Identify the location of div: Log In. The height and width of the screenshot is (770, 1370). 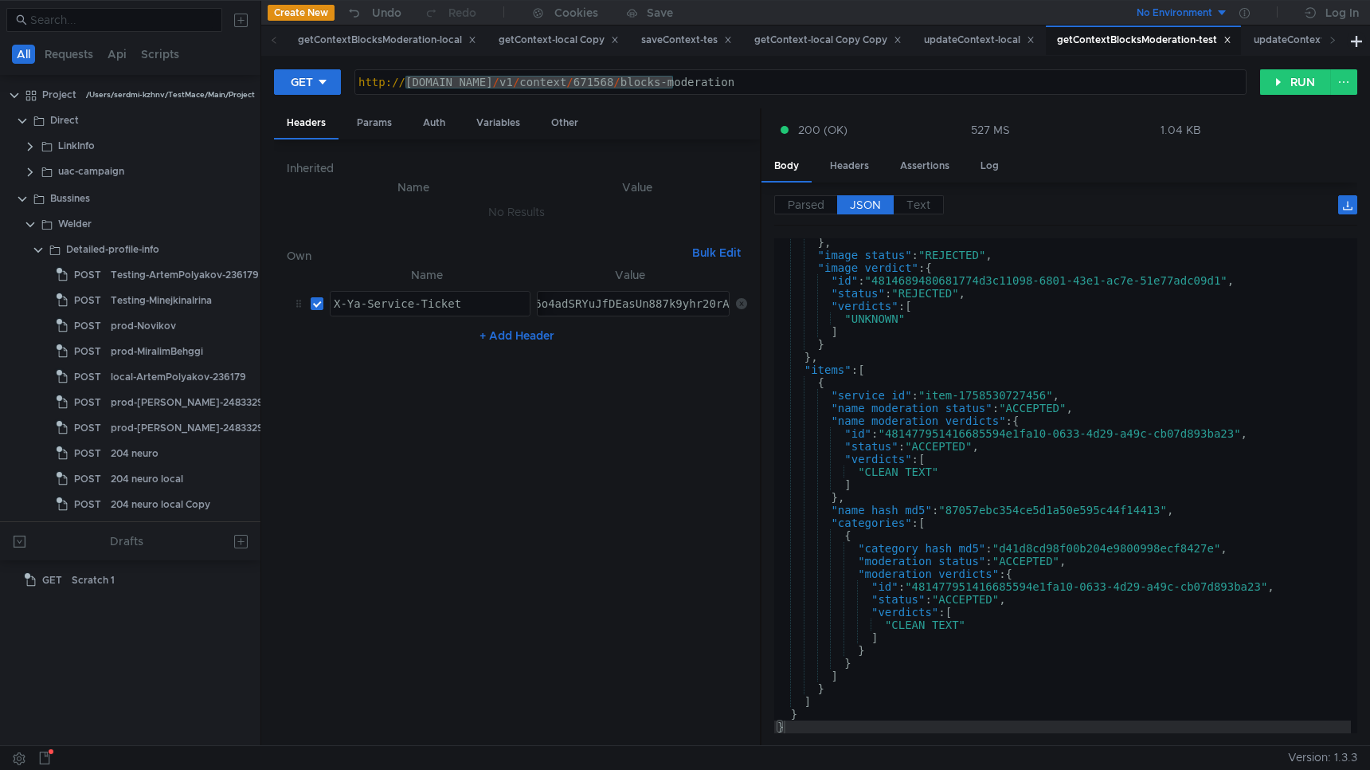
(1342, 13).